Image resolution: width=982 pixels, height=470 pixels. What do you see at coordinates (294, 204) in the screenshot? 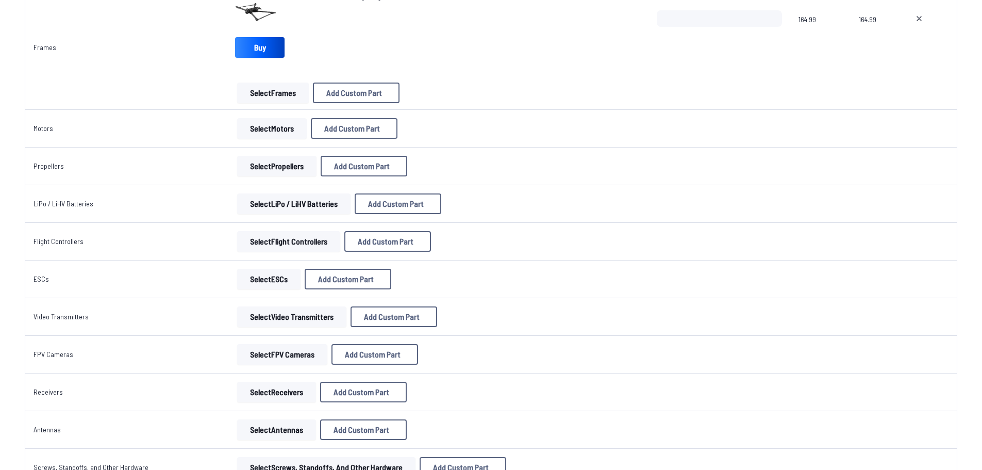
I see `button: SelectLiPo / LiHV Batteries` at bounding box center [294, 204].